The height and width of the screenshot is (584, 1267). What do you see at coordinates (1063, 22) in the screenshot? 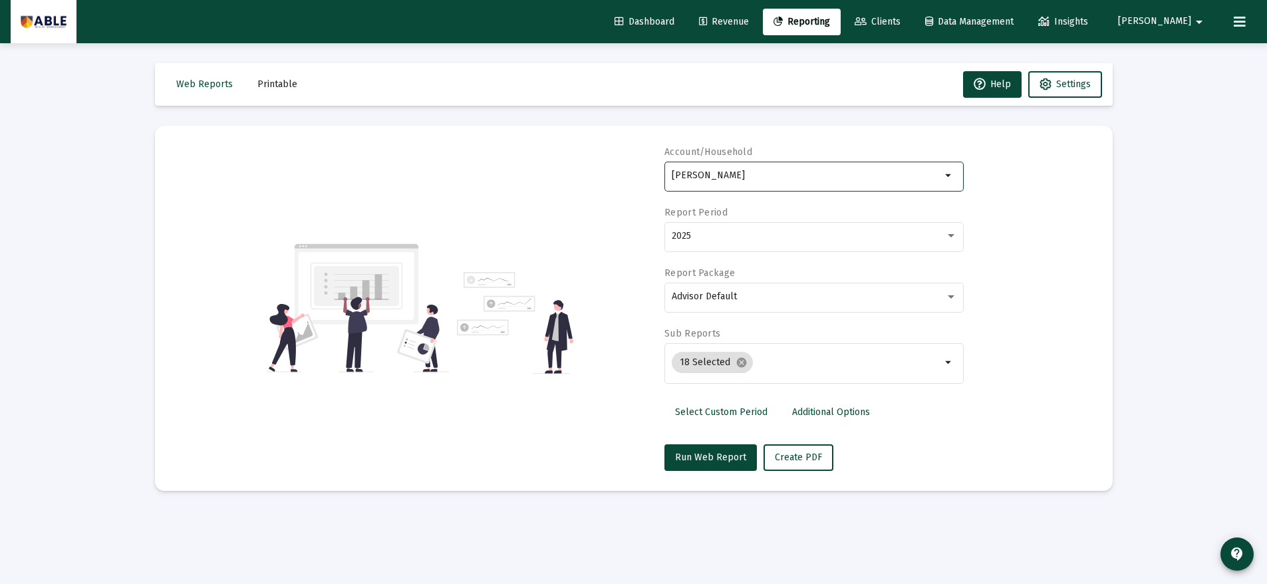
I see `a: Insights` at bounding box center [1063, 22].